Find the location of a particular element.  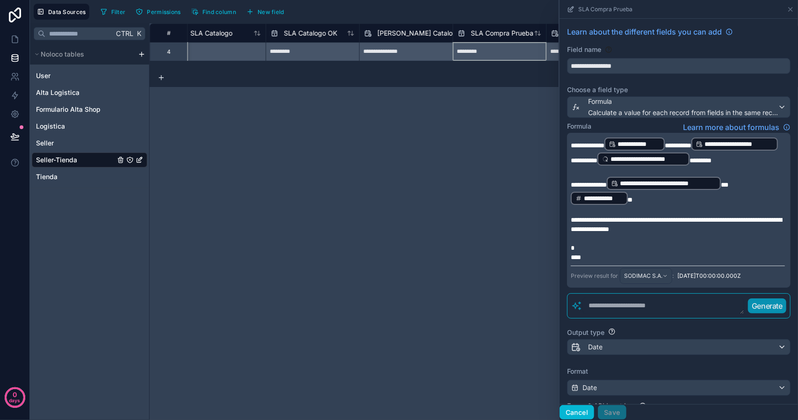

a: Learn more about formulas is located at coordinates (737, 127).